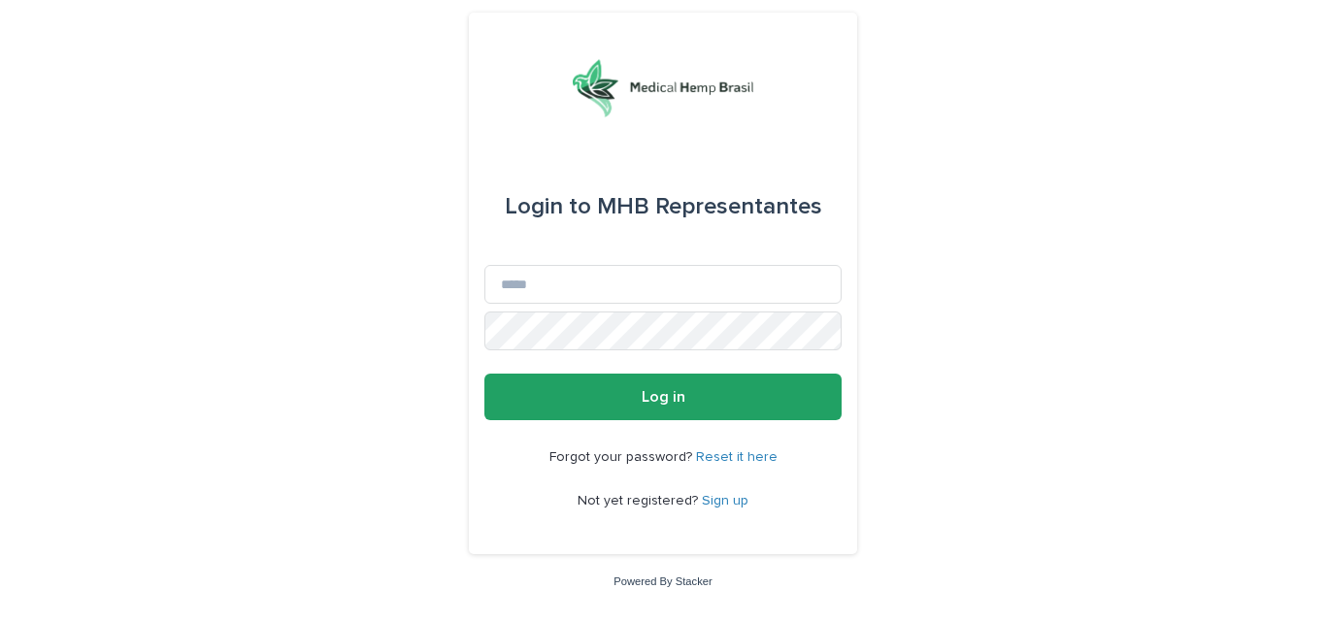 The width and height of the screenshot is (1326, 622). What do you see at coordinates (725, 501) in the screenshot?
I see `a: Sign up` at bounding box center [725, 501].